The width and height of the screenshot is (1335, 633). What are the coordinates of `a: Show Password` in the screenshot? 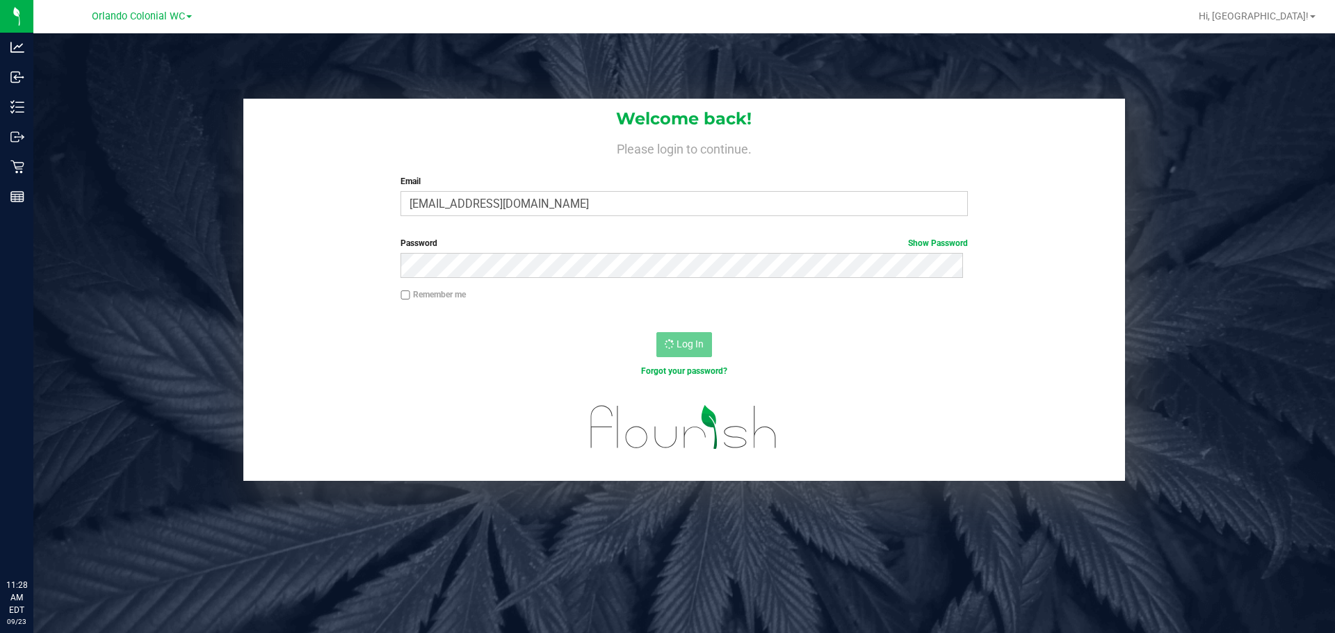 It's located at (938, 243).